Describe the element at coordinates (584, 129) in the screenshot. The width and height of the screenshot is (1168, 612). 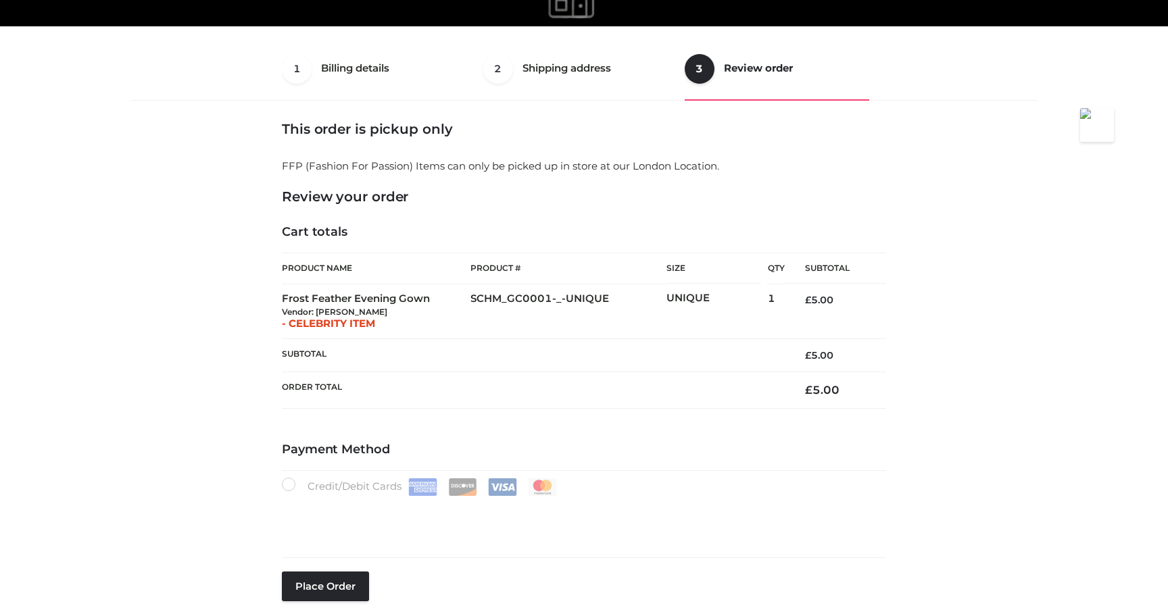
I see `h3: This order is pickup only` at that location.